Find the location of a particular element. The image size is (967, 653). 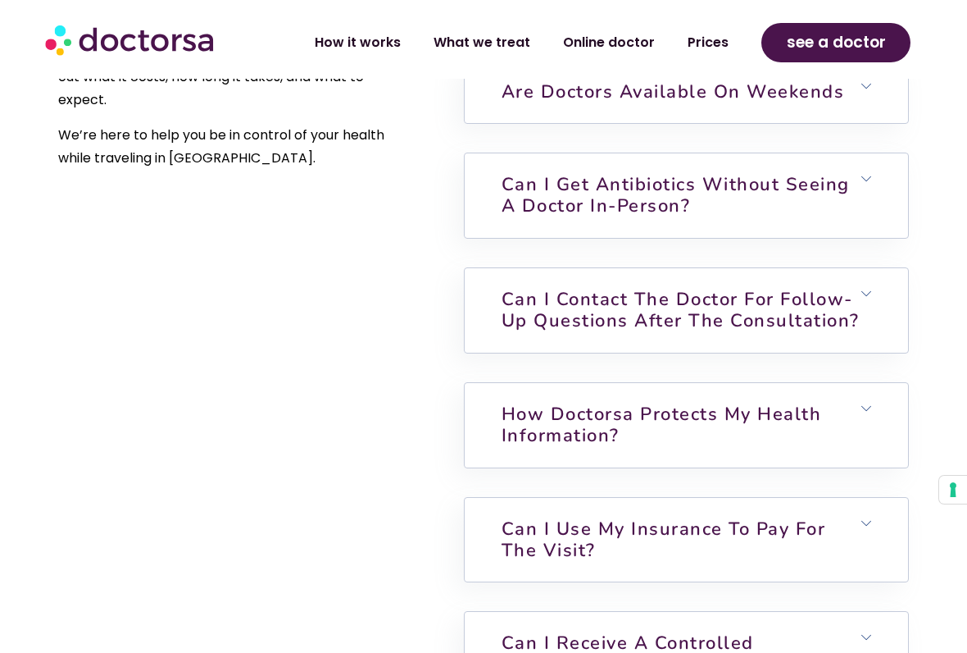

a: Can I use my insurance to pay for the visit? is located at coordinates (664, 539).